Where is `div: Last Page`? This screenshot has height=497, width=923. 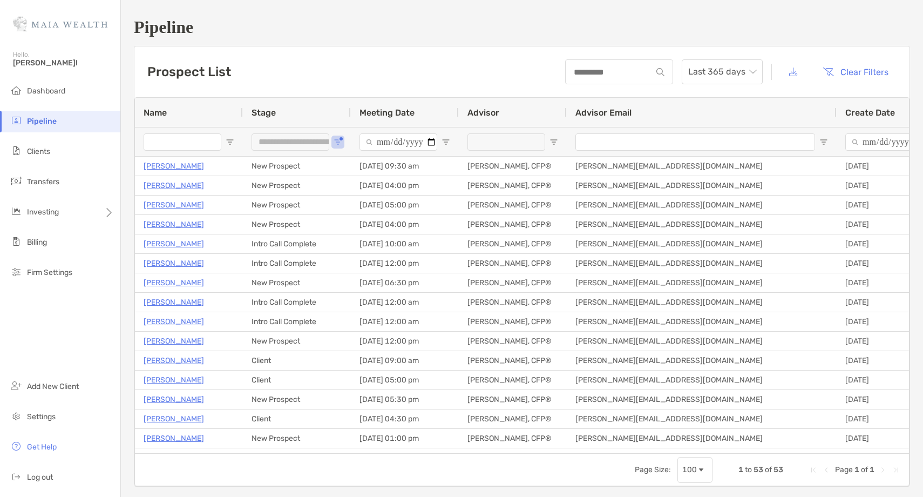 div: Last Page is located at coordinates (896, 470).